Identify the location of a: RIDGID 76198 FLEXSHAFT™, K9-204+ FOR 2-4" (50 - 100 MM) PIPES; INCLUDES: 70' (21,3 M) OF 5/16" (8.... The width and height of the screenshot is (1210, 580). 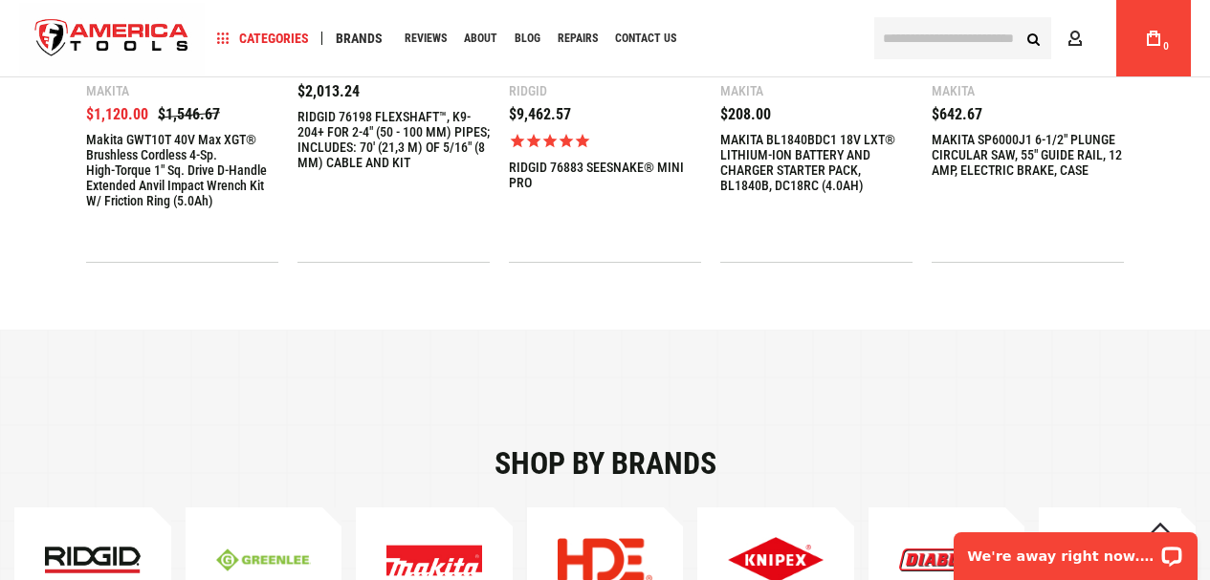
(393, 140).